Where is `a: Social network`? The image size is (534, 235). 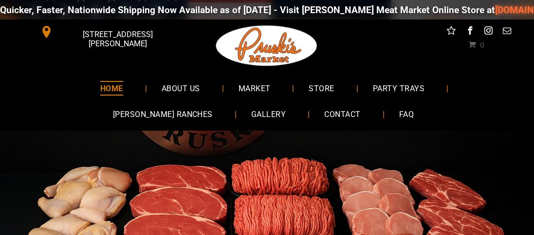 a: Social network is located at coordinates (451, 32).